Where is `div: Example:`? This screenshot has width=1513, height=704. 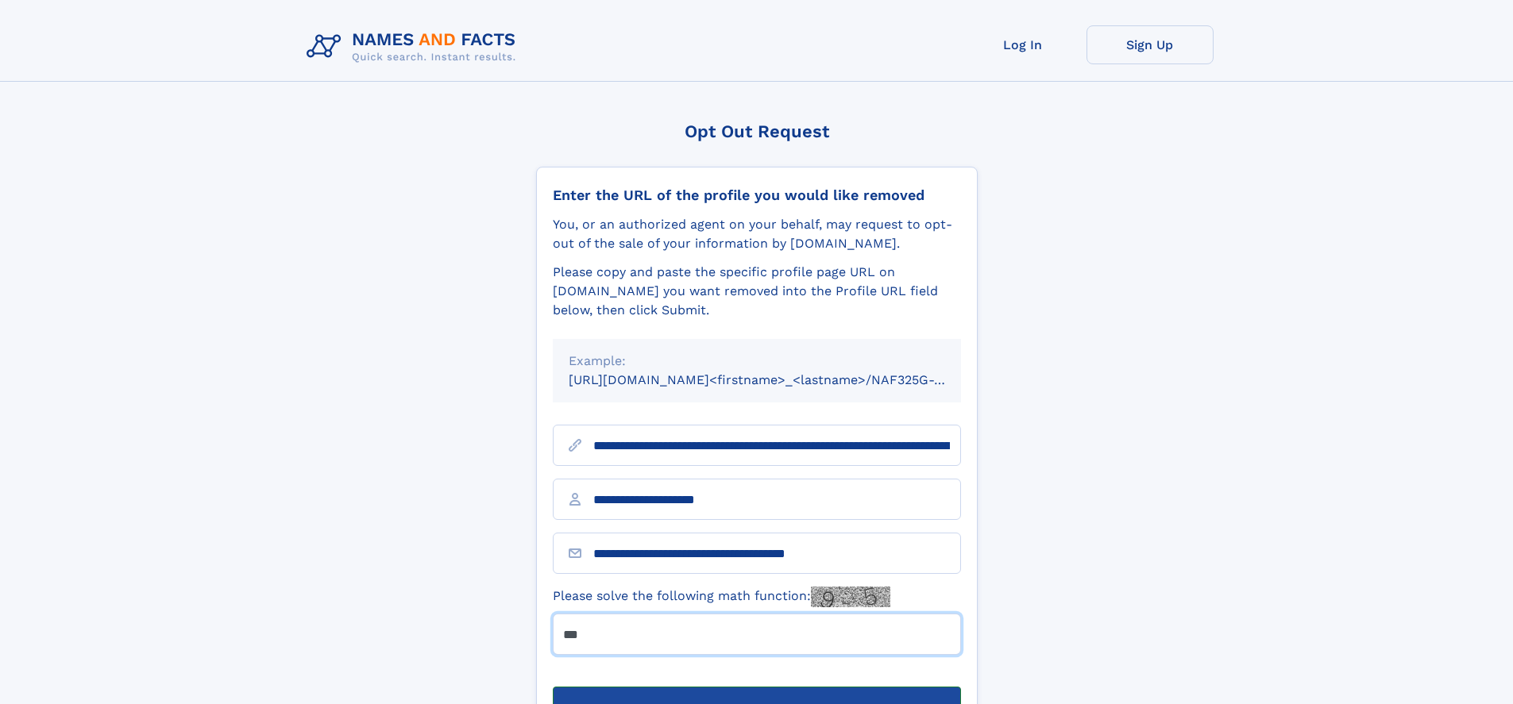 div: Example: is located at coordinates (757, 361).